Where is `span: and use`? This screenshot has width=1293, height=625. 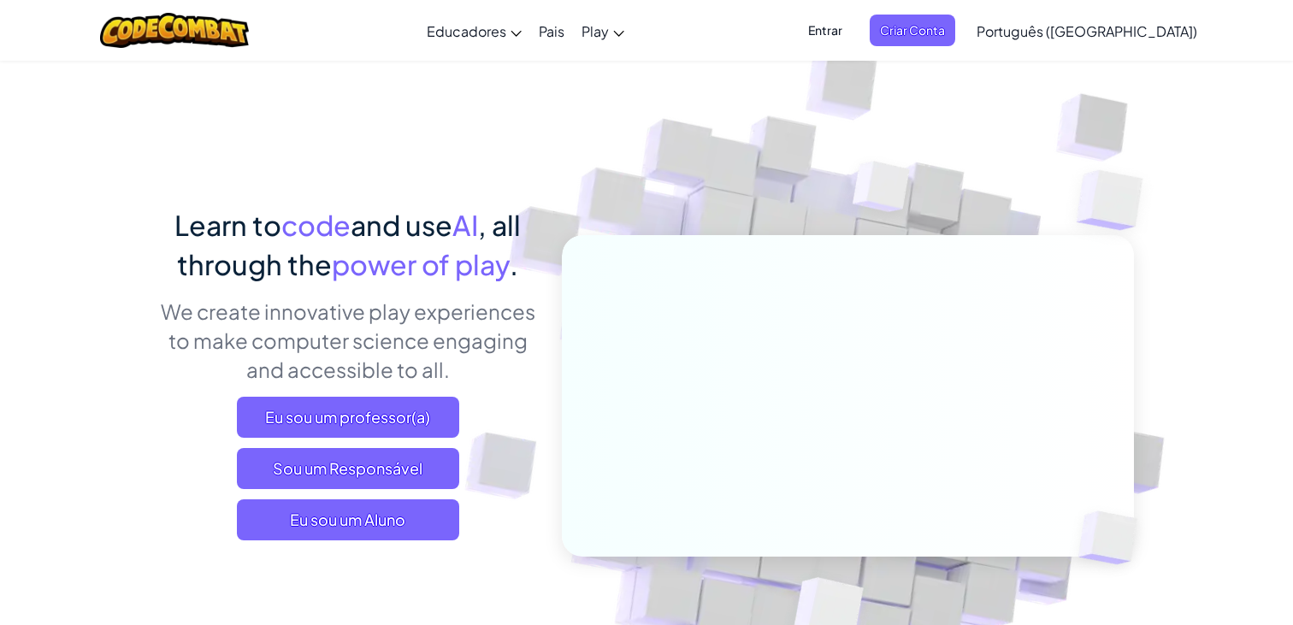
span: and use is located at coordinates (401, 225).